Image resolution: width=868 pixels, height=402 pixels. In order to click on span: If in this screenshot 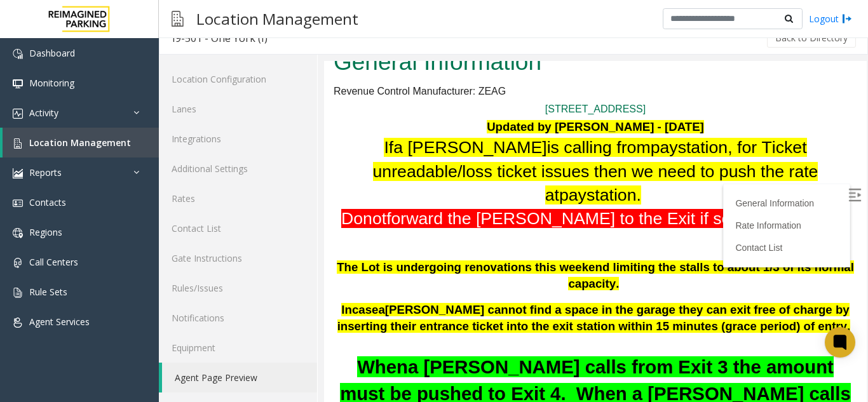, I will do `click(64, 86)`.